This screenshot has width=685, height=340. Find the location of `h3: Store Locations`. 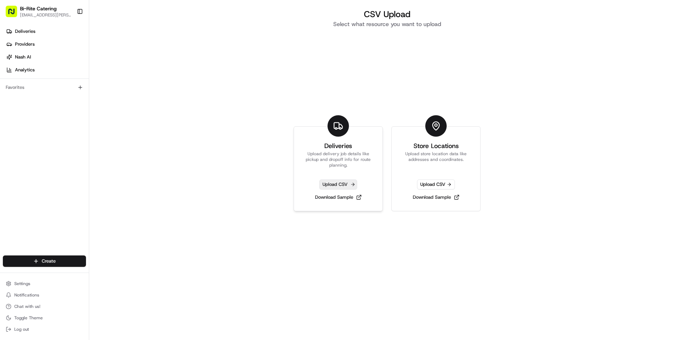

h3: Store Locations is located at coordinates (436, 146).